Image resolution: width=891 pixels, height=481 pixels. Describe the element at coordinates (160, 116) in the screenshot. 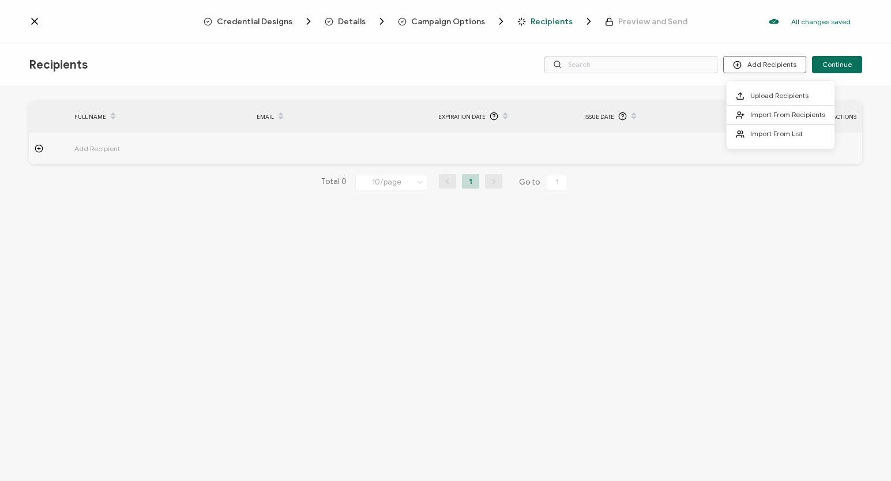

I see `div: FULL NAME` at that location.